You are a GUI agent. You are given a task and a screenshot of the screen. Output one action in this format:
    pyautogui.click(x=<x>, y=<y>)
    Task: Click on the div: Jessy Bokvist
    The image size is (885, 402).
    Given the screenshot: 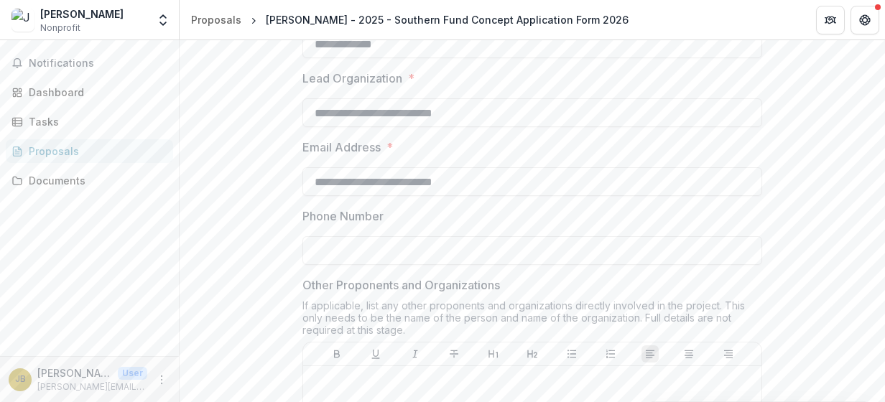 What is the action you would take?
    pyautogui.click(x=20, y=379)
    